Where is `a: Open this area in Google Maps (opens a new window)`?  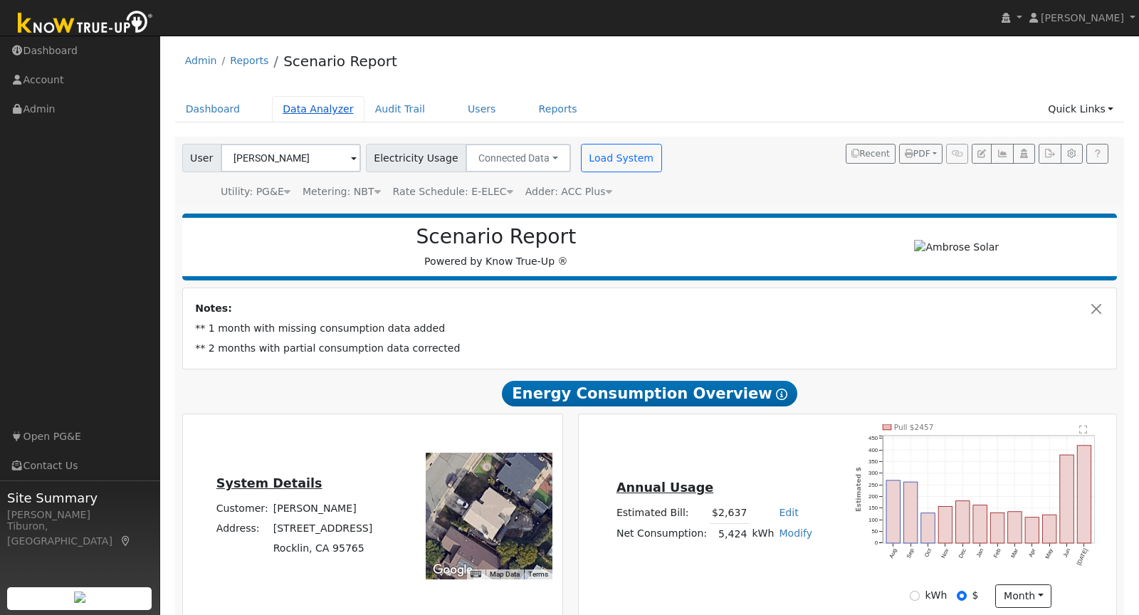
a: Open this area in Google Maps (opens a new window) is located at coordinates (453, 570).